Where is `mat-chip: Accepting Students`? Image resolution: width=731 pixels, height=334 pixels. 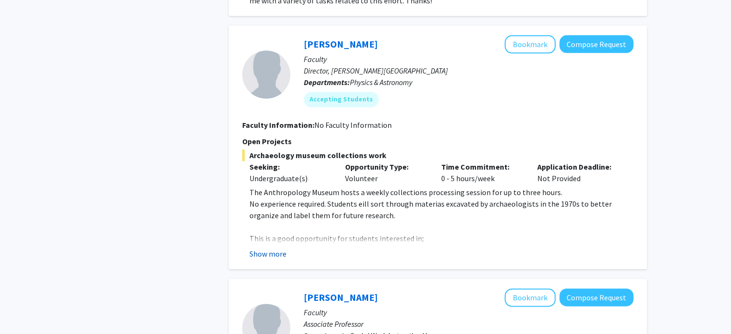 mat-chip: Accepting Students is located at coordinates (341, 99).